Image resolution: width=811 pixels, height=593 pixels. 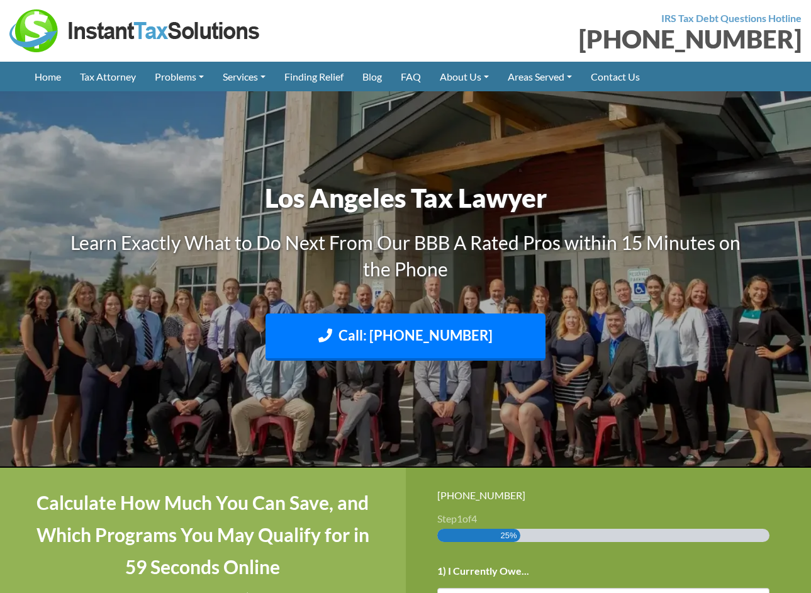 I want to click on a: Tax Attorney, so click(x=108, y=76).